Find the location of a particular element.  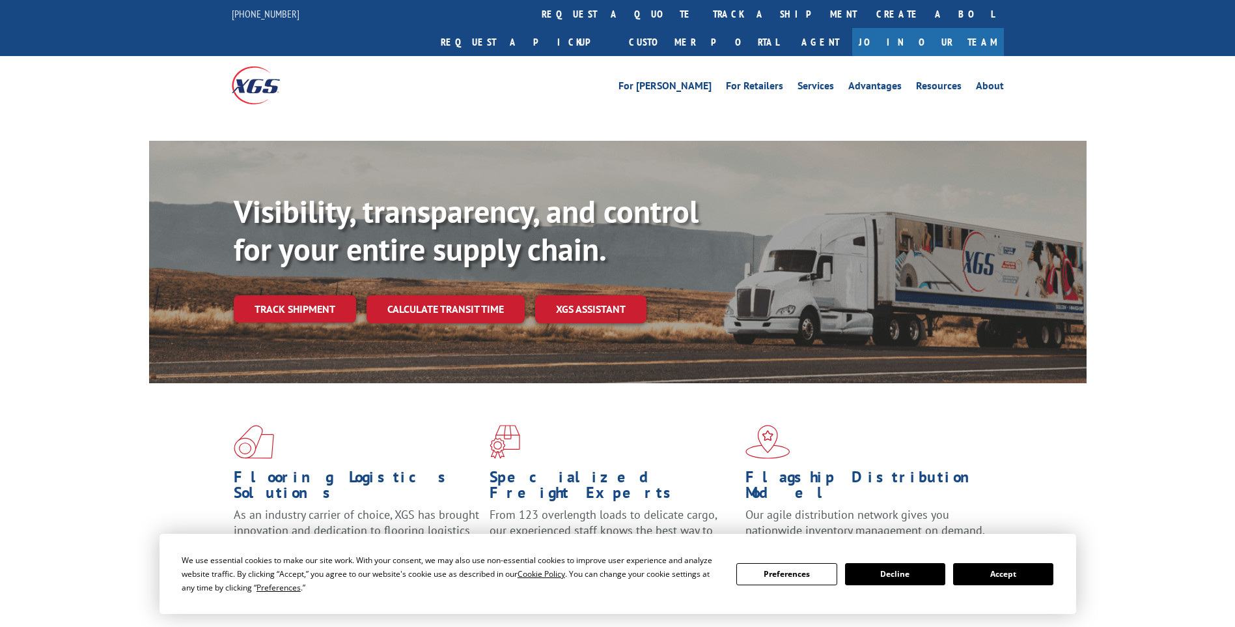

img: xgs-icon-flagship-distribution-model-red is located at coordinates (768, 442).